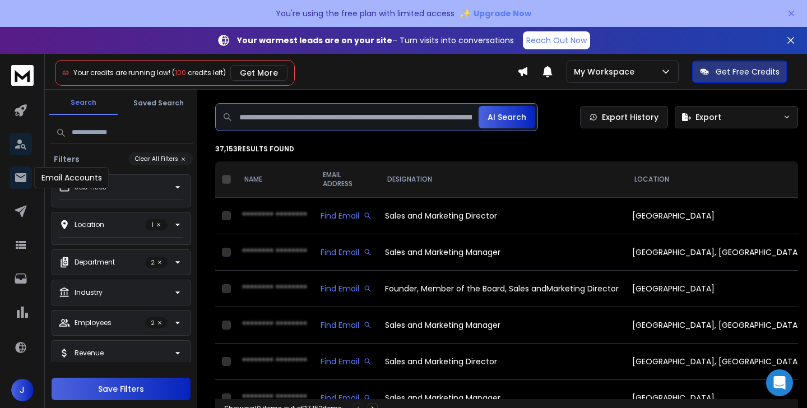 The image size is (807, 408). Describe the element at coordinates (160, 159) in the screenshot. I see `button: Clear All Filters` at that location.